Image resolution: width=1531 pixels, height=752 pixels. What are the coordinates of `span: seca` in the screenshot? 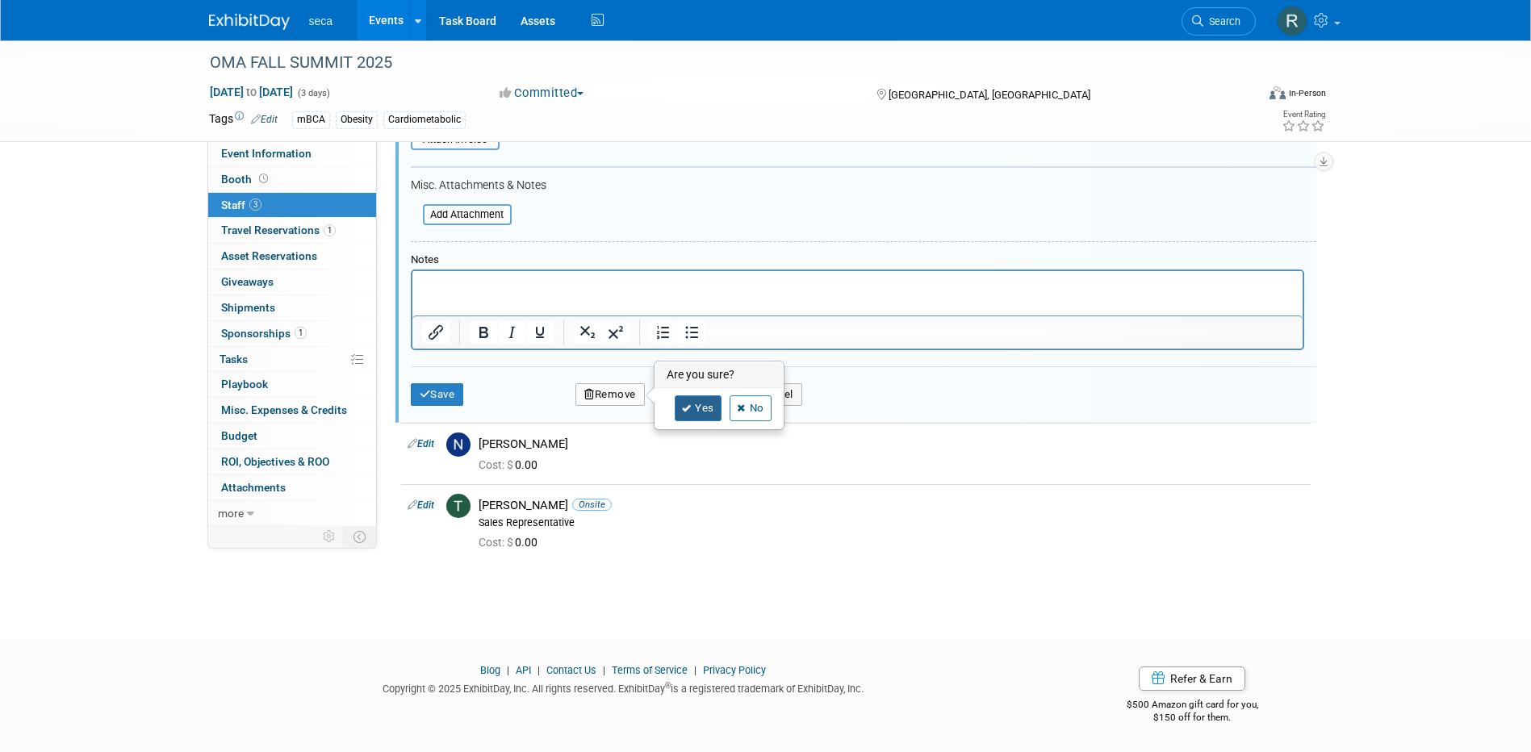 It's located at (321, 21).